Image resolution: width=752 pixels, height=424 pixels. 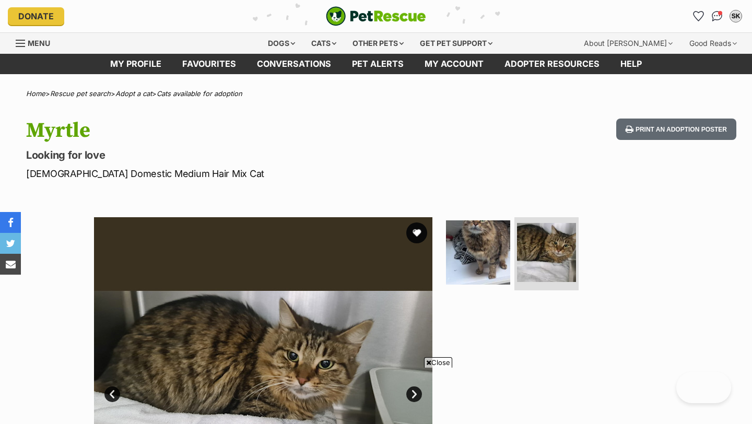 I want to click on div: Cats, so click(x=324, y=43).